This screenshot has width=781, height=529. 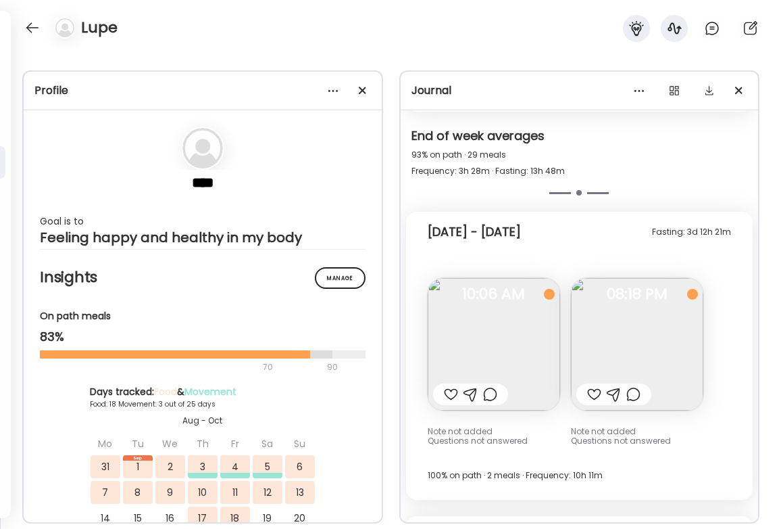 What do you see at coordinates (203, 492) in the screenshot?
I see `div: 10` at bounding box center [203, 492].